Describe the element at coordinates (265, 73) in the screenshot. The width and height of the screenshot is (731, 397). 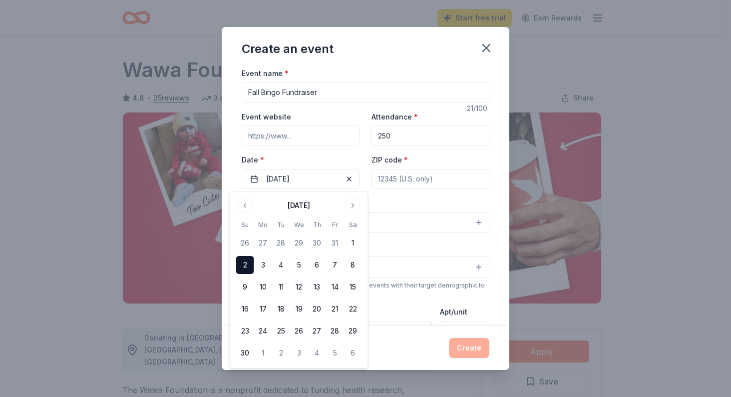
I see `label: Event name` at that location.